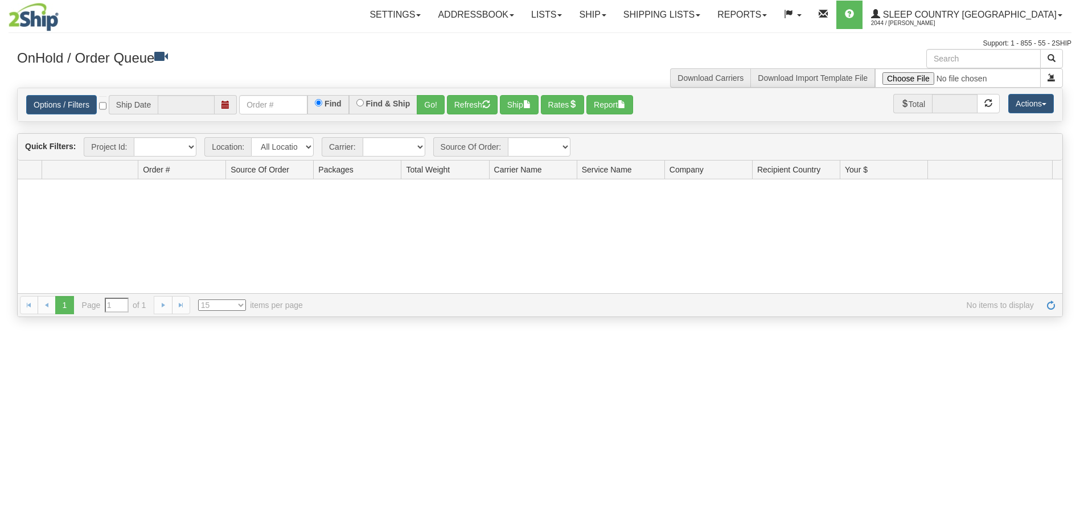 The image size is (1080, 526). Describe the element at coordinates (156, 170) in the screenshot. I see `span: Order #` at that location.